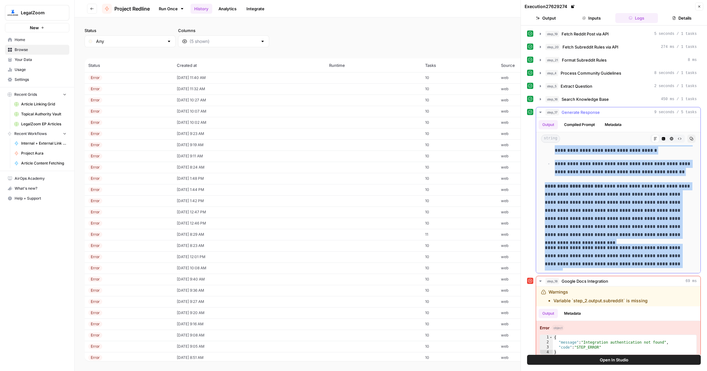 This screenshot has width=707, height=371. Describe the element at coordinates (552, 73) in the screenshot. I see `span: step_4` at that location.